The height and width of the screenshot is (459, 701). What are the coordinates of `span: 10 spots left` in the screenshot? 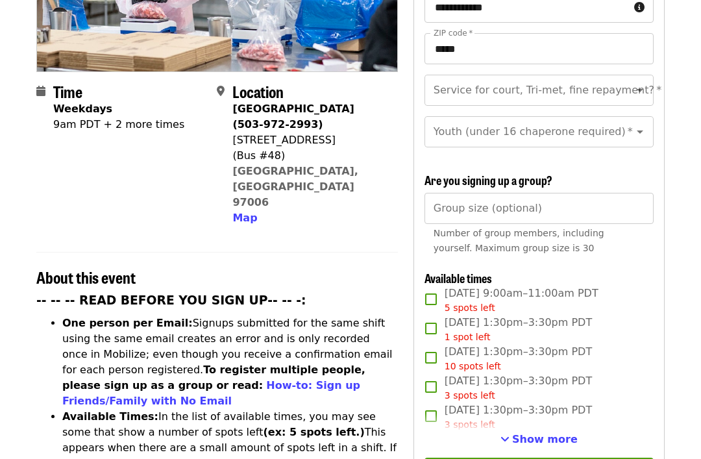 It's located at (472, 366).